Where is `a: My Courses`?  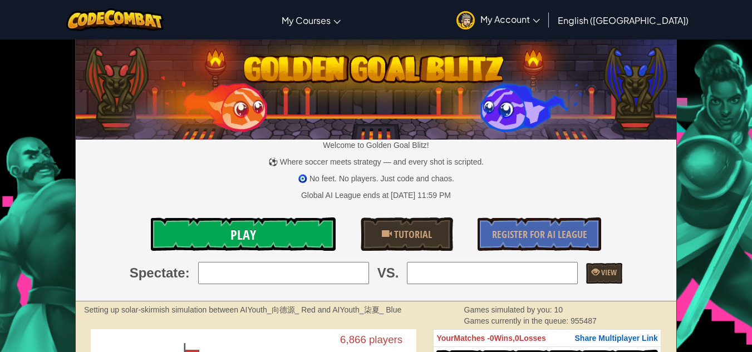
a: My Courses is located at coordinates (311, 20).